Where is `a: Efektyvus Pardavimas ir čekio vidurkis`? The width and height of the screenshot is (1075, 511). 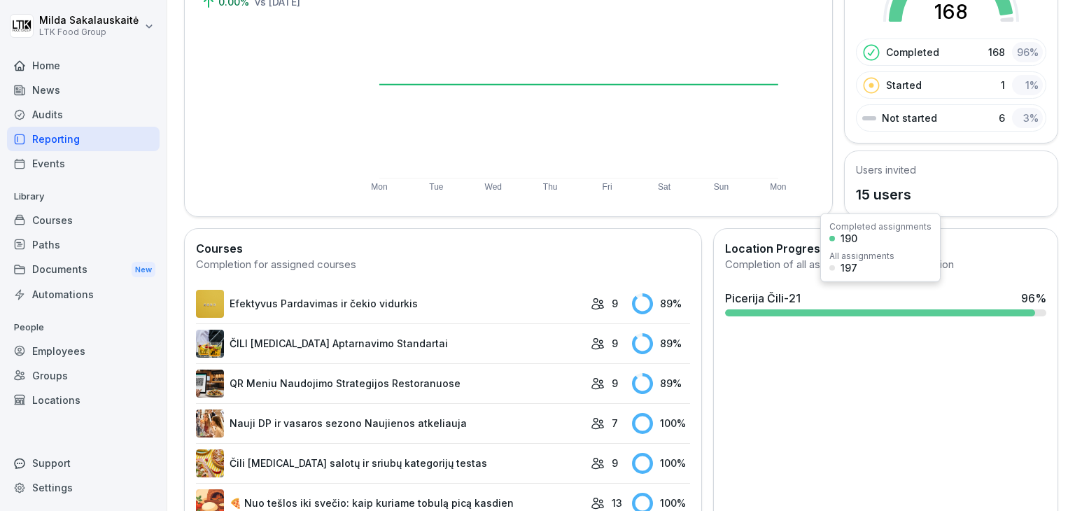
a: Efektyvus Pardavimas ir čekio vidurkis is located at coordinates (390, 304).